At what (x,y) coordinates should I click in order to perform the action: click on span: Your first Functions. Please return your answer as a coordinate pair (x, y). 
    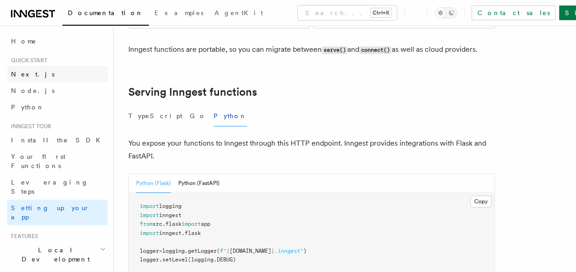
    Looking at the image, I should click on (38, 161).